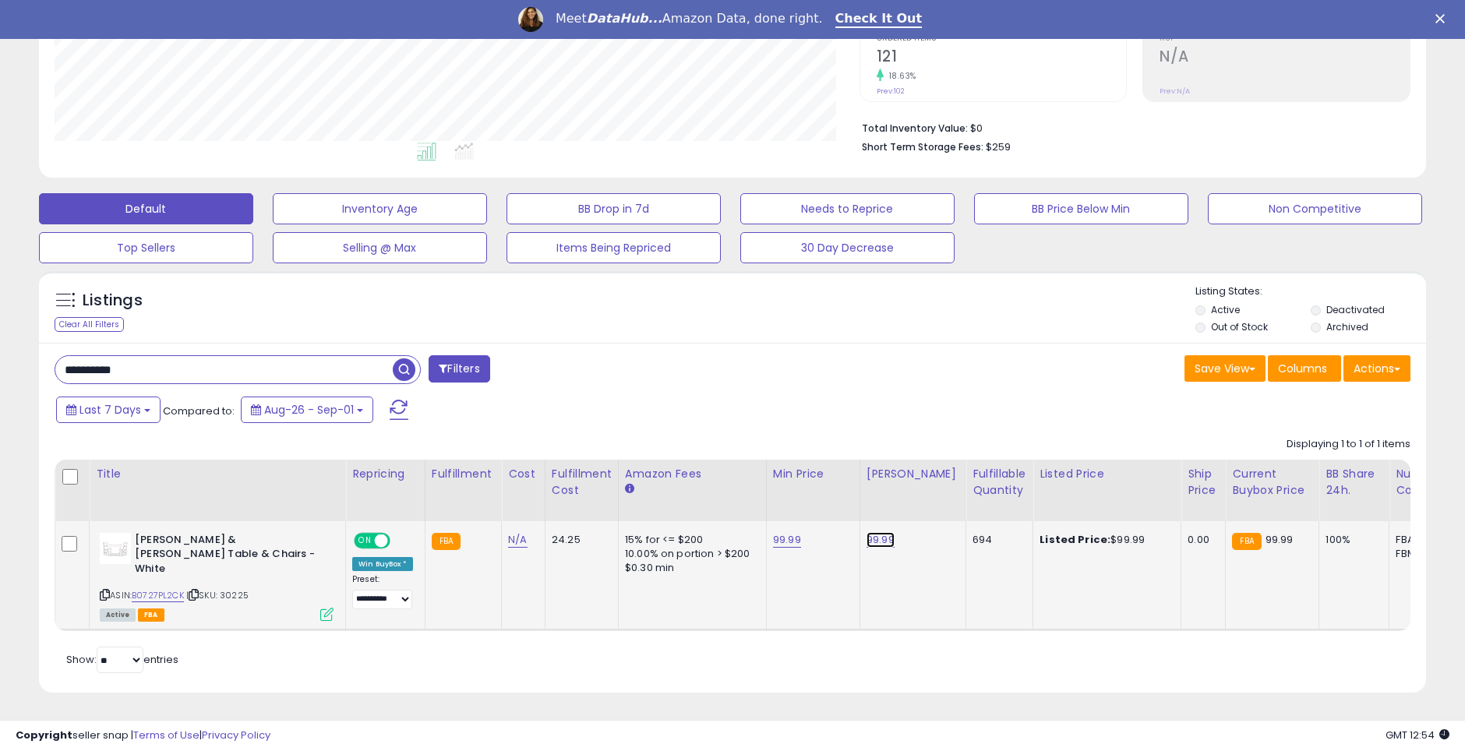  What do you see at coordinates (217, 576) in the screenshot?
I see `div: ASIN:` at bounding box center [217, 576].